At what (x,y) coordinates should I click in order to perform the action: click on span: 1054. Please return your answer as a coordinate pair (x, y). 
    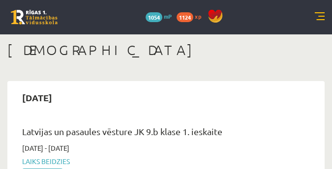
    Looking at the image, I should click on (154, 17).